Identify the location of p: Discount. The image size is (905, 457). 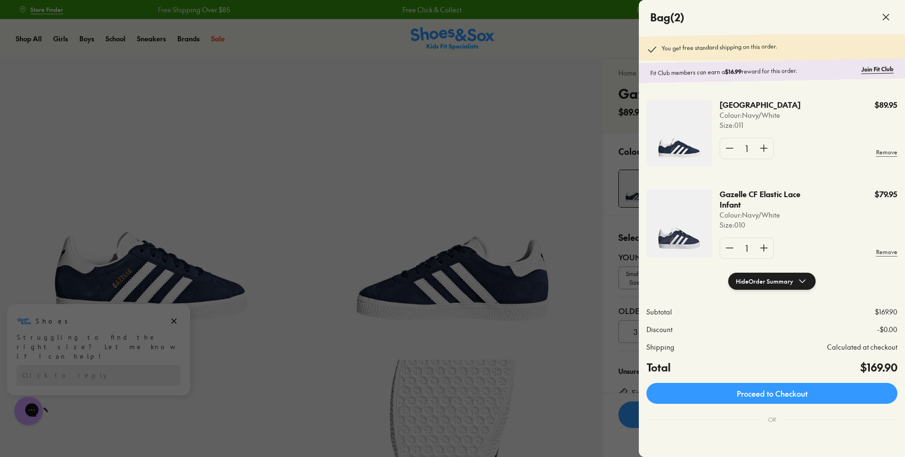
(659, 329).